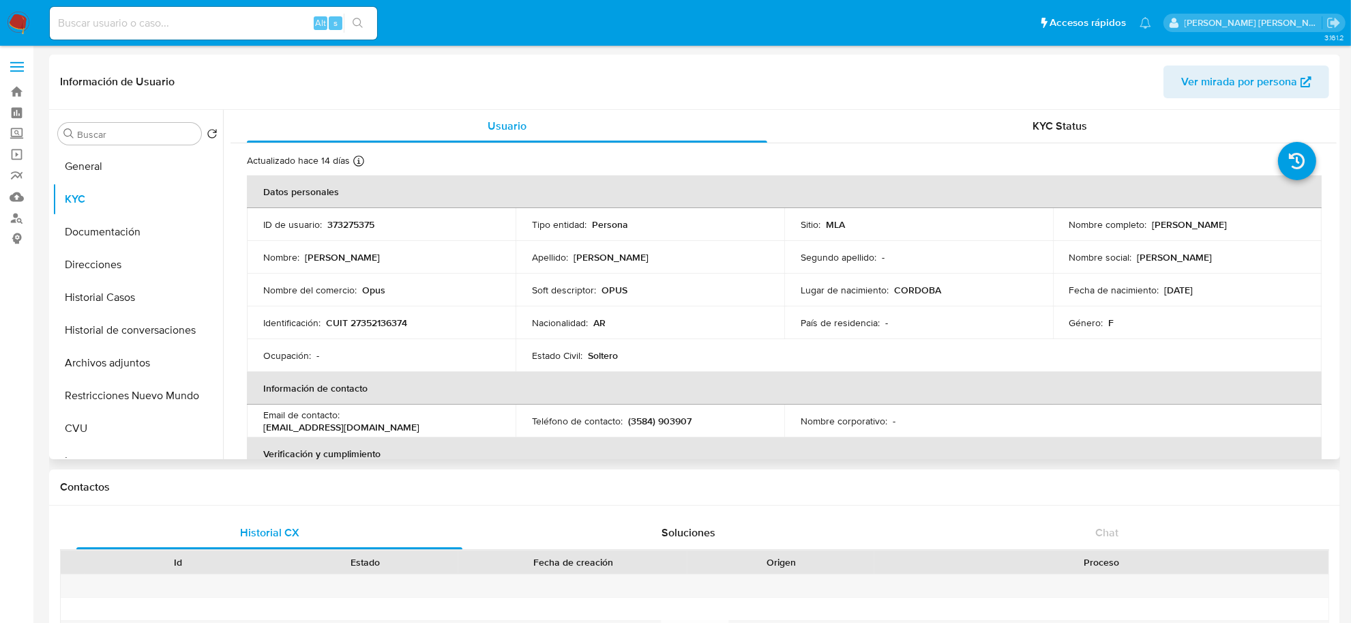 The width and height of the screenshot is (1351, 623). What do you see at coordinates (292, 323) in the screenshot?
I see `p: Identificación :` at bounding box center [292, 323].